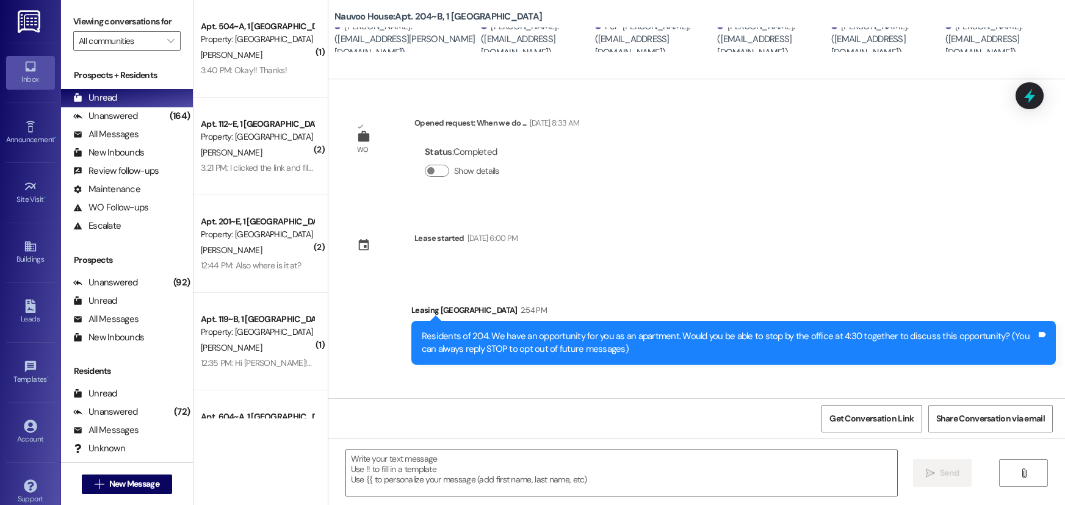  What do you see at coordinates (179, 116) in the screenshot?
I see `div: (164)` at bounding box center [179, 116].